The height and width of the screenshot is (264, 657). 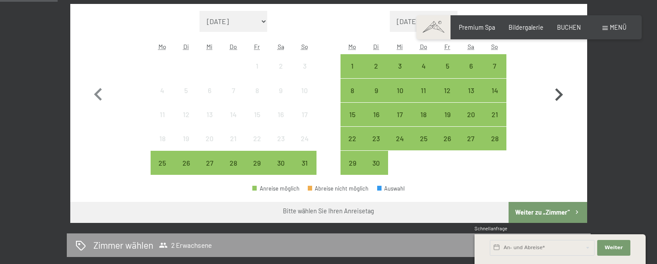 I want to click on a: Premium Spa, so click(x=477, y=27).